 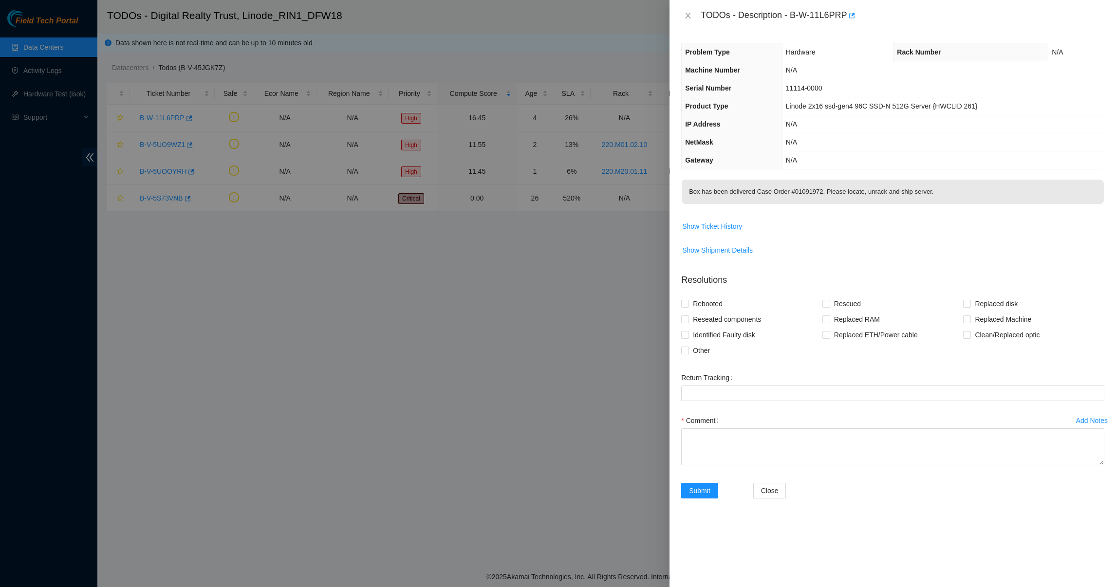 What do you see at coordinates (712, 226) in the screenshot?
I see `button: Show Ticket History` at bounding box center [712, 226].